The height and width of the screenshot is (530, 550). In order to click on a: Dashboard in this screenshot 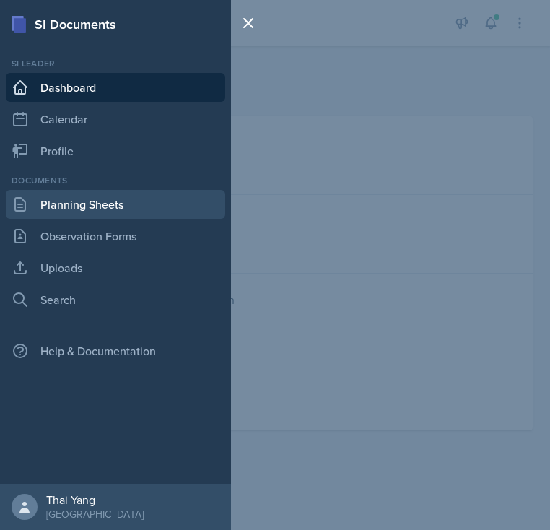, I will do `click(115, 87)`.